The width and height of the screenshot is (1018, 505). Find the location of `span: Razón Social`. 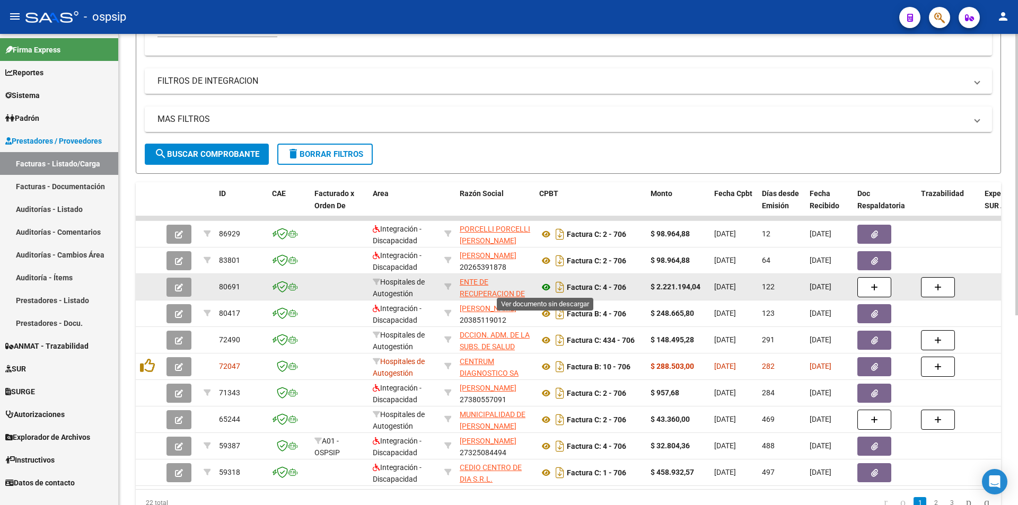

span: Razón Social is located at coordinates (482, 194).